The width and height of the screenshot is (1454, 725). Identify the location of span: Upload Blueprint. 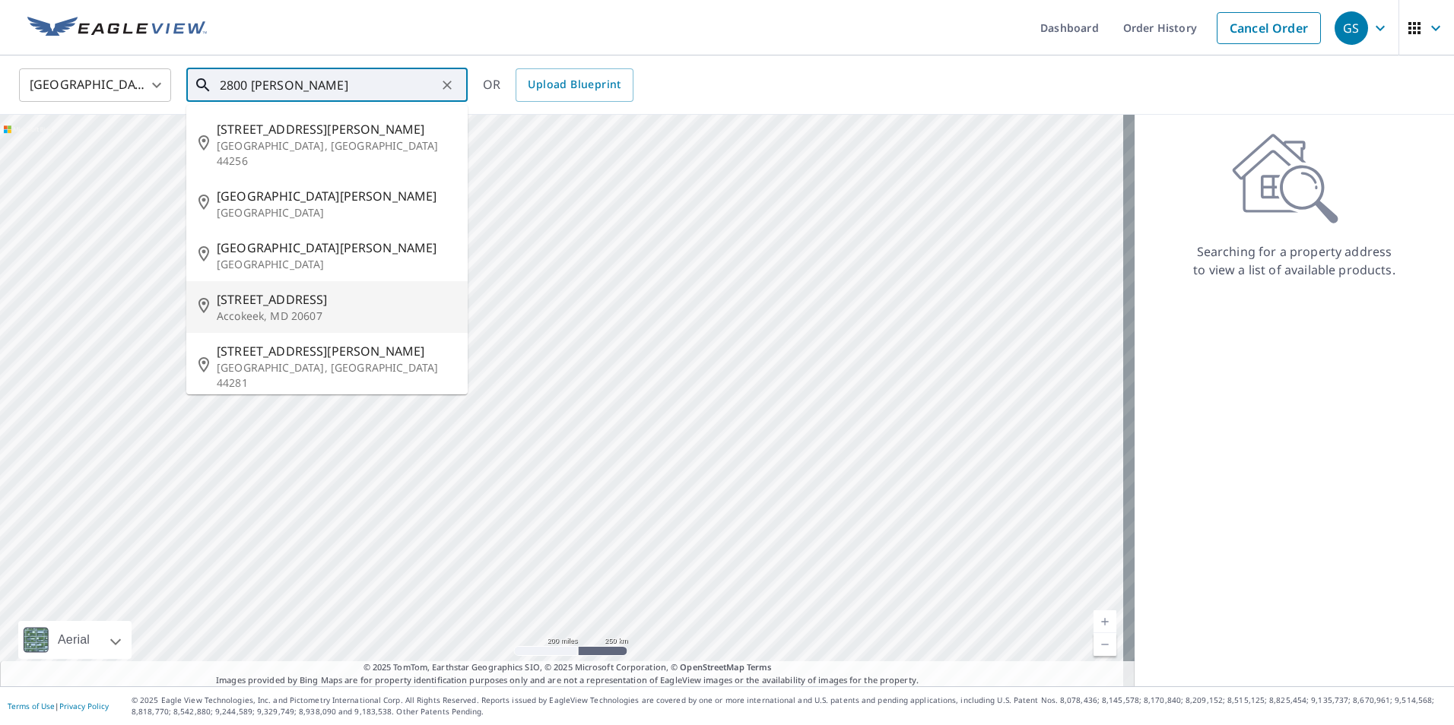
(574, 84).